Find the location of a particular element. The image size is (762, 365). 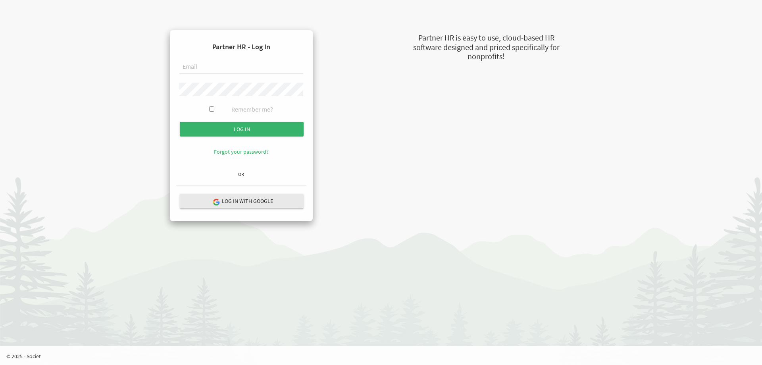

label: Remember me? is located at coordinates (252, 109).